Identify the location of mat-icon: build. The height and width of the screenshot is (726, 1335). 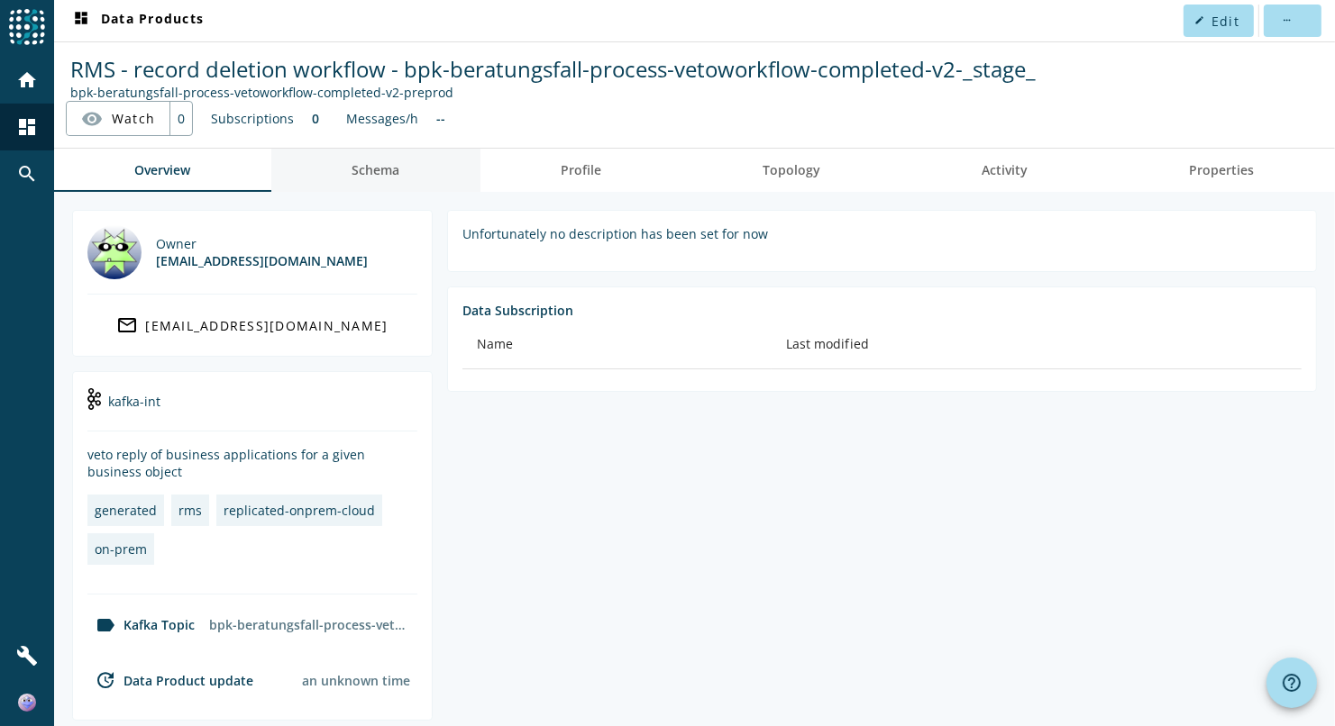
(27, 656).